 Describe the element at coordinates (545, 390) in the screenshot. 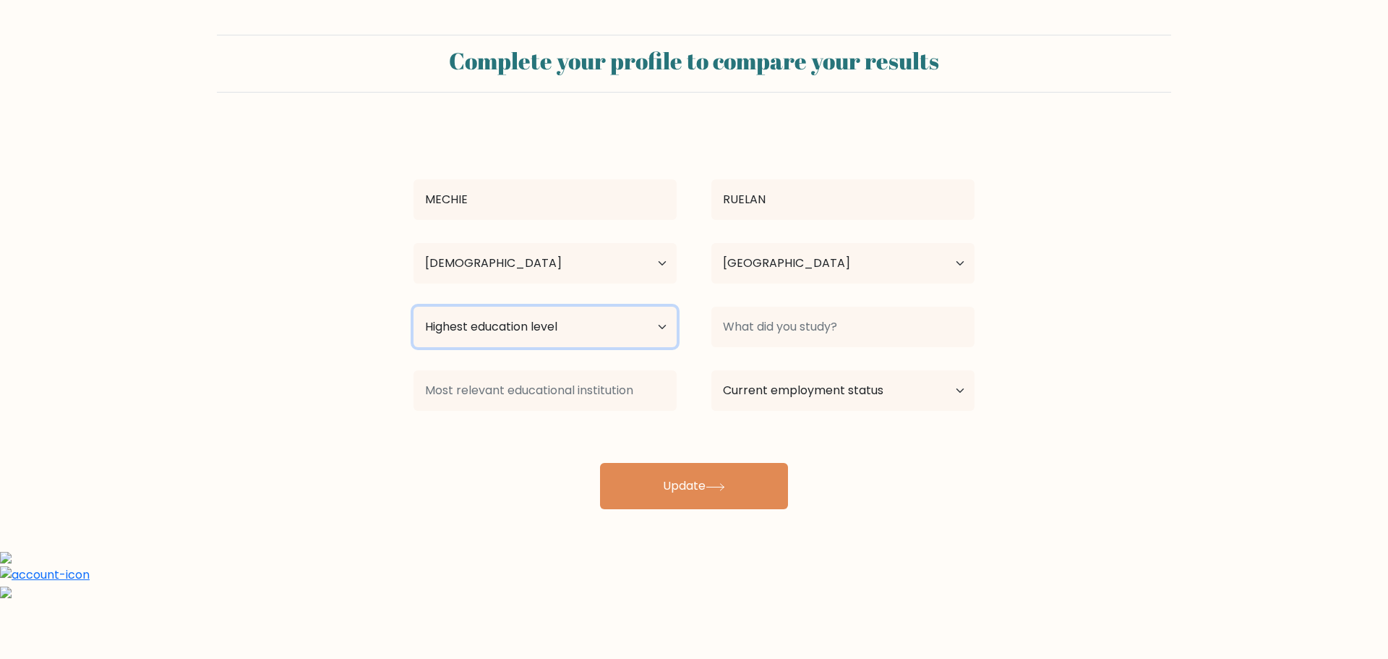

I see `input: Most relevant educational institution` at that location.